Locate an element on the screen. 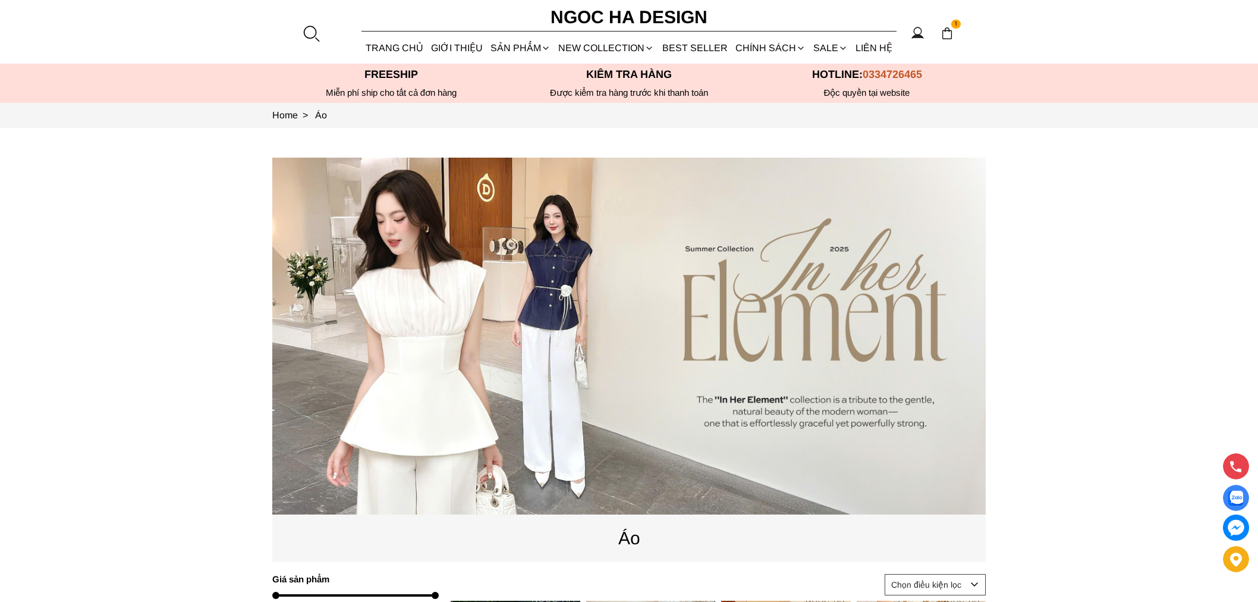 The height and width of the screenshot is (602, 1258). img: img-CART-ICON-ksit0nf1 is located at coordinates (947, 33).